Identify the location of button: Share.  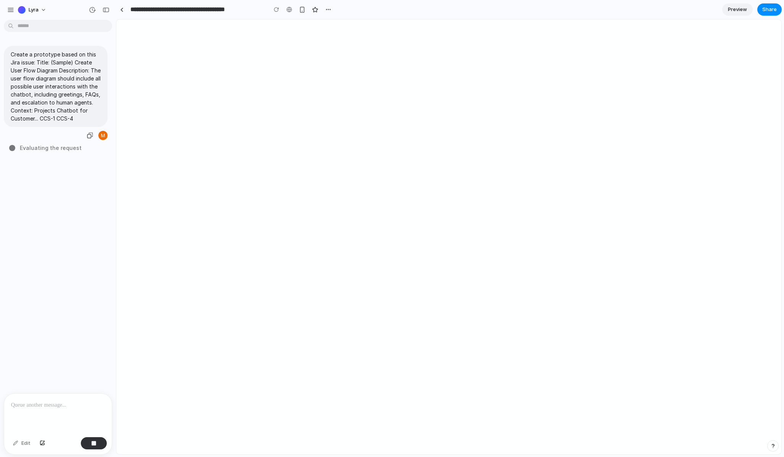
(769, 10).